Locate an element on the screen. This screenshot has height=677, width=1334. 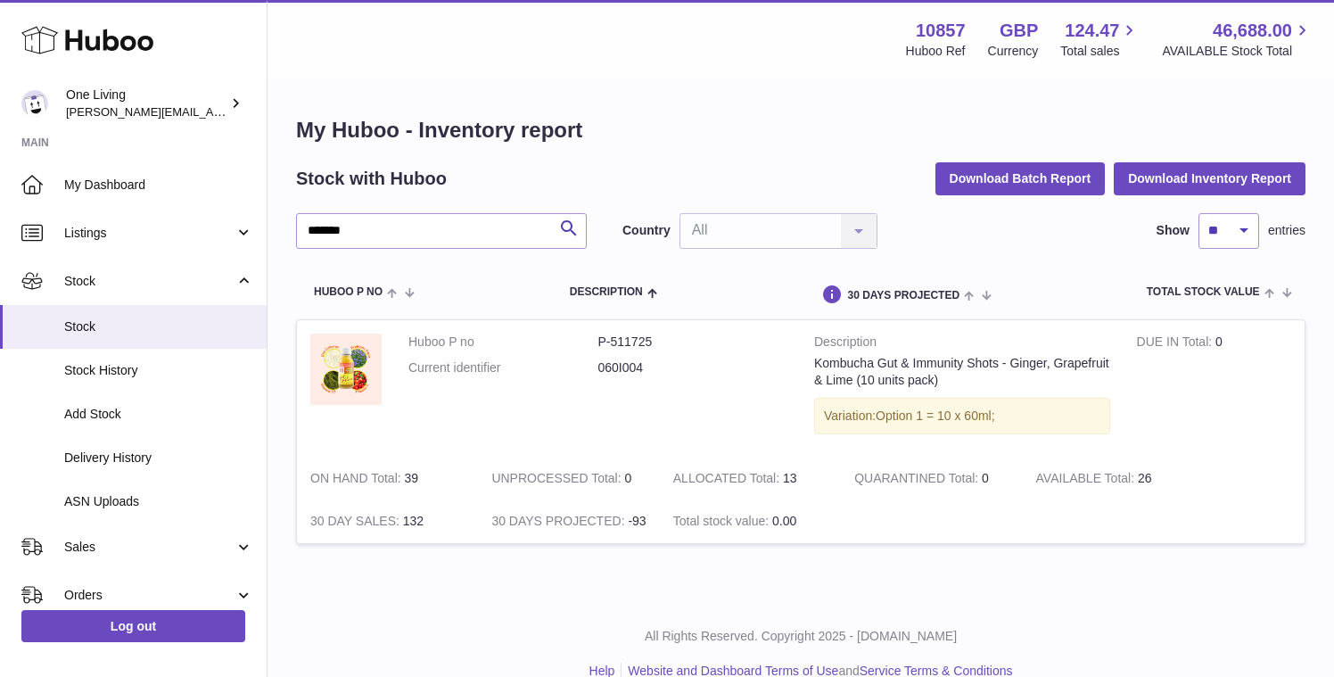
dd: 060I004 is located at coordinates (693, 368).